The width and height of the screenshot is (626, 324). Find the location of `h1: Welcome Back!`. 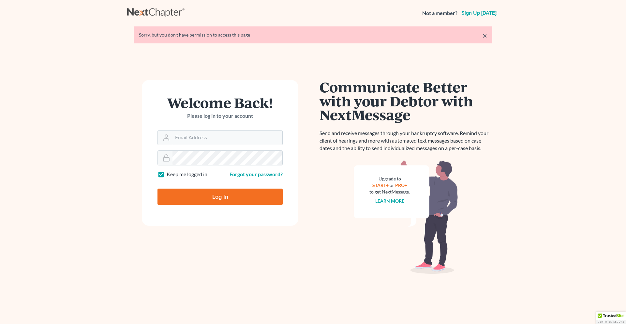

h1: Welcome Back! is located at coordinates (220, 102).